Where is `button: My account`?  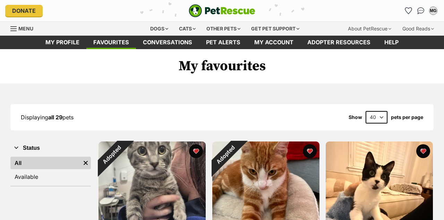 button: My account is located at coordinates (433, 11).